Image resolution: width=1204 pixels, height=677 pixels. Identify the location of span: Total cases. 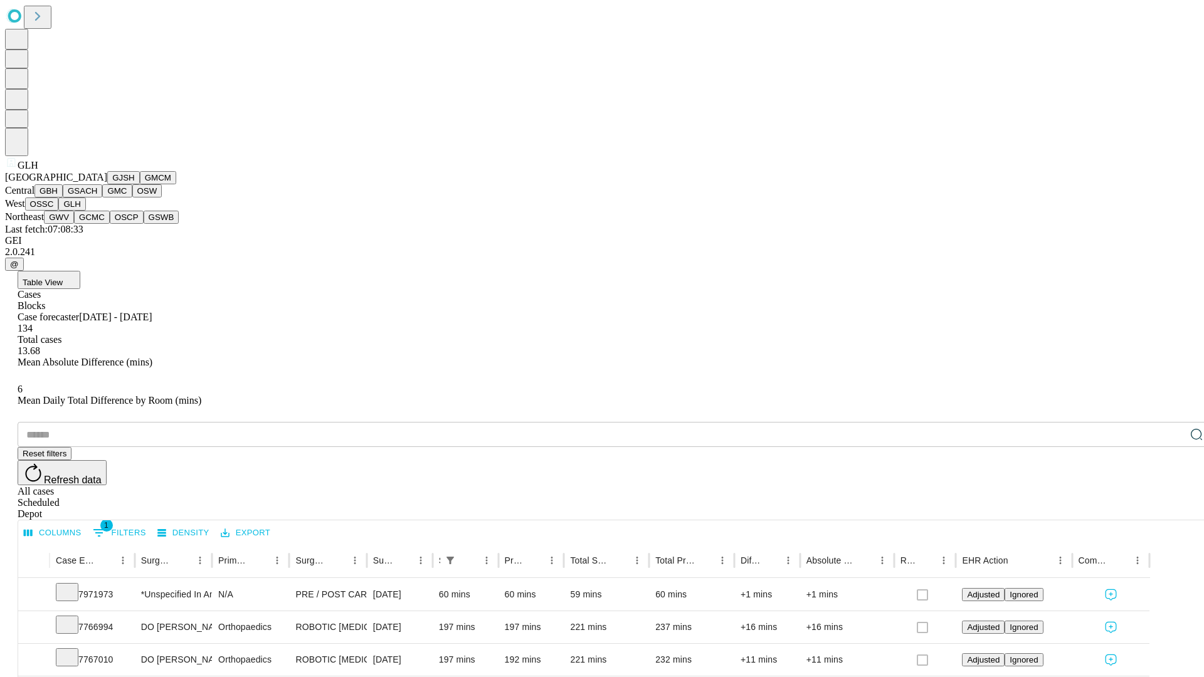
(40, 339).